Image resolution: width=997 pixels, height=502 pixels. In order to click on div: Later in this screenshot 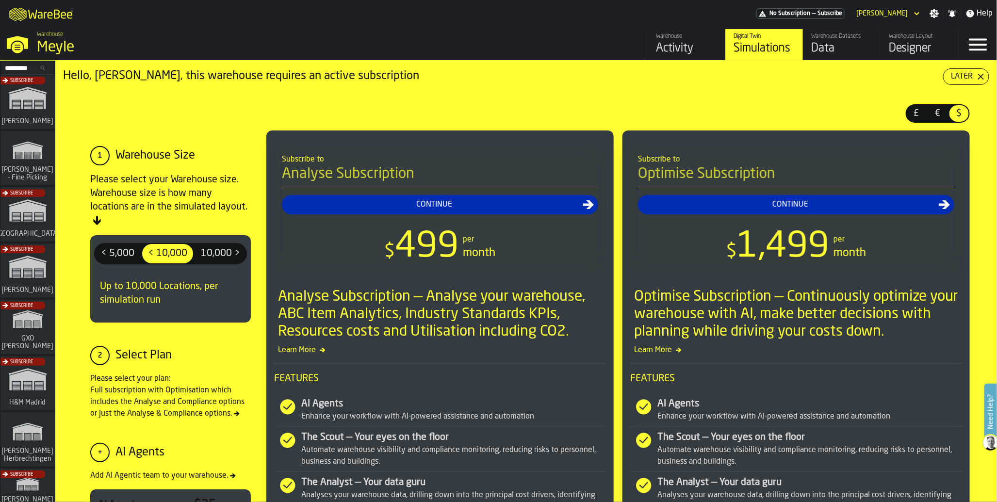, I will do `click(963, 77)`.